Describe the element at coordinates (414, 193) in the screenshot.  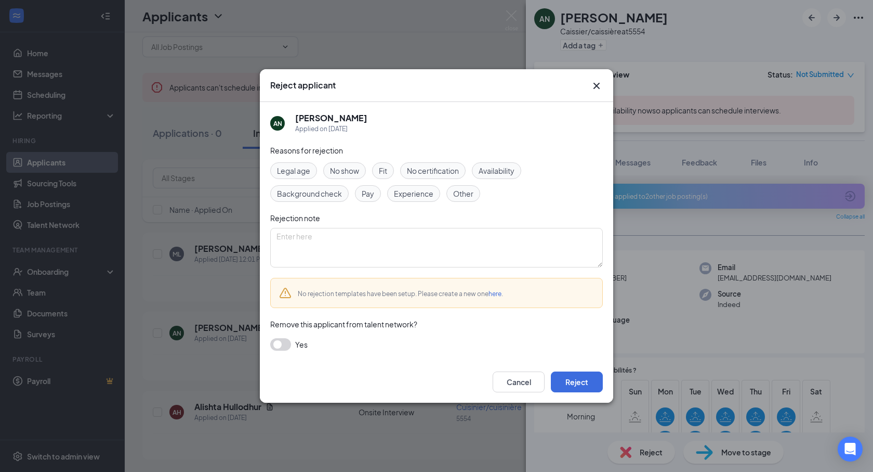
I see `span: Experience` at that location.